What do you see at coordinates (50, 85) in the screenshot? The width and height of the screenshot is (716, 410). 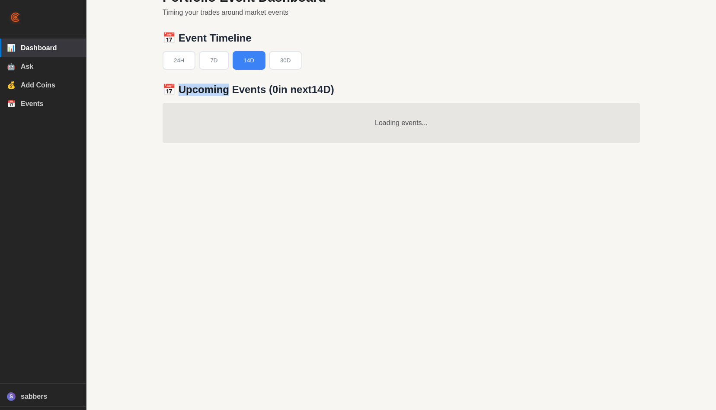 I see `span: Add Coins` at bounding box center [50, 85].